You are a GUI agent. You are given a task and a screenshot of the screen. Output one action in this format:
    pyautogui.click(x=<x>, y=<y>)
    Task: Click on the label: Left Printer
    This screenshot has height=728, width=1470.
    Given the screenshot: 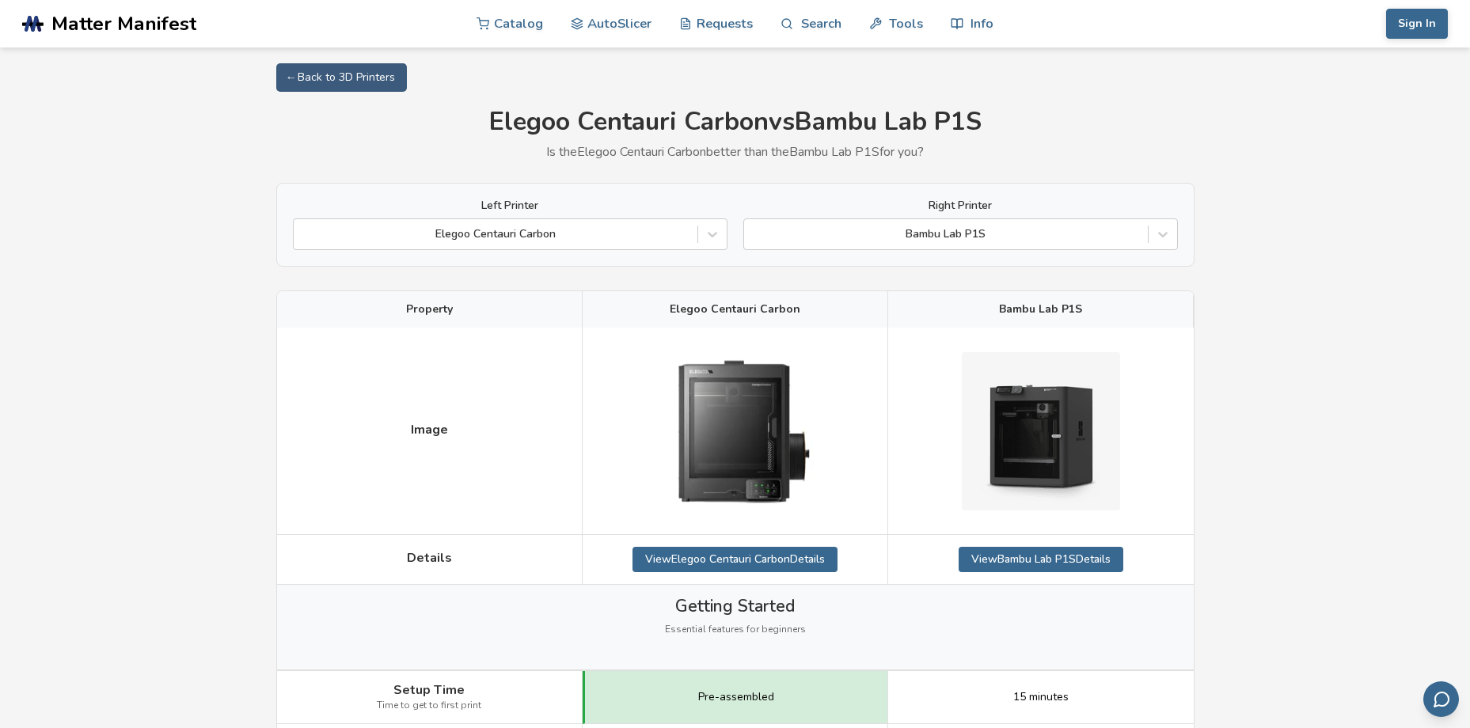 What is the action you would take?
    pyautogui.click(x=510, y=206)
    